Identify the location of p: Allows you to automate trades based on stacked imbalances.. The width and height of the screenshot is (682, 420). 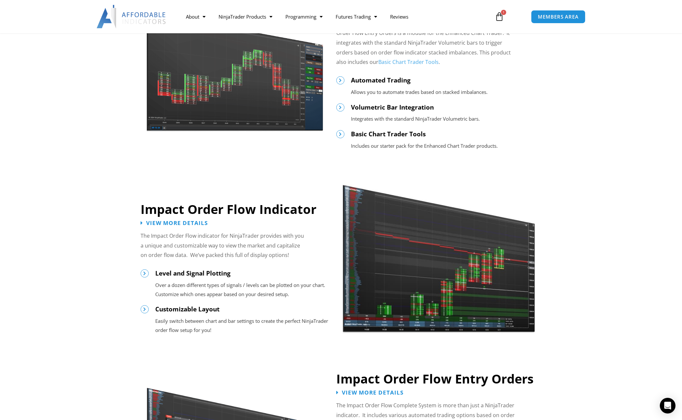
(446, 92).